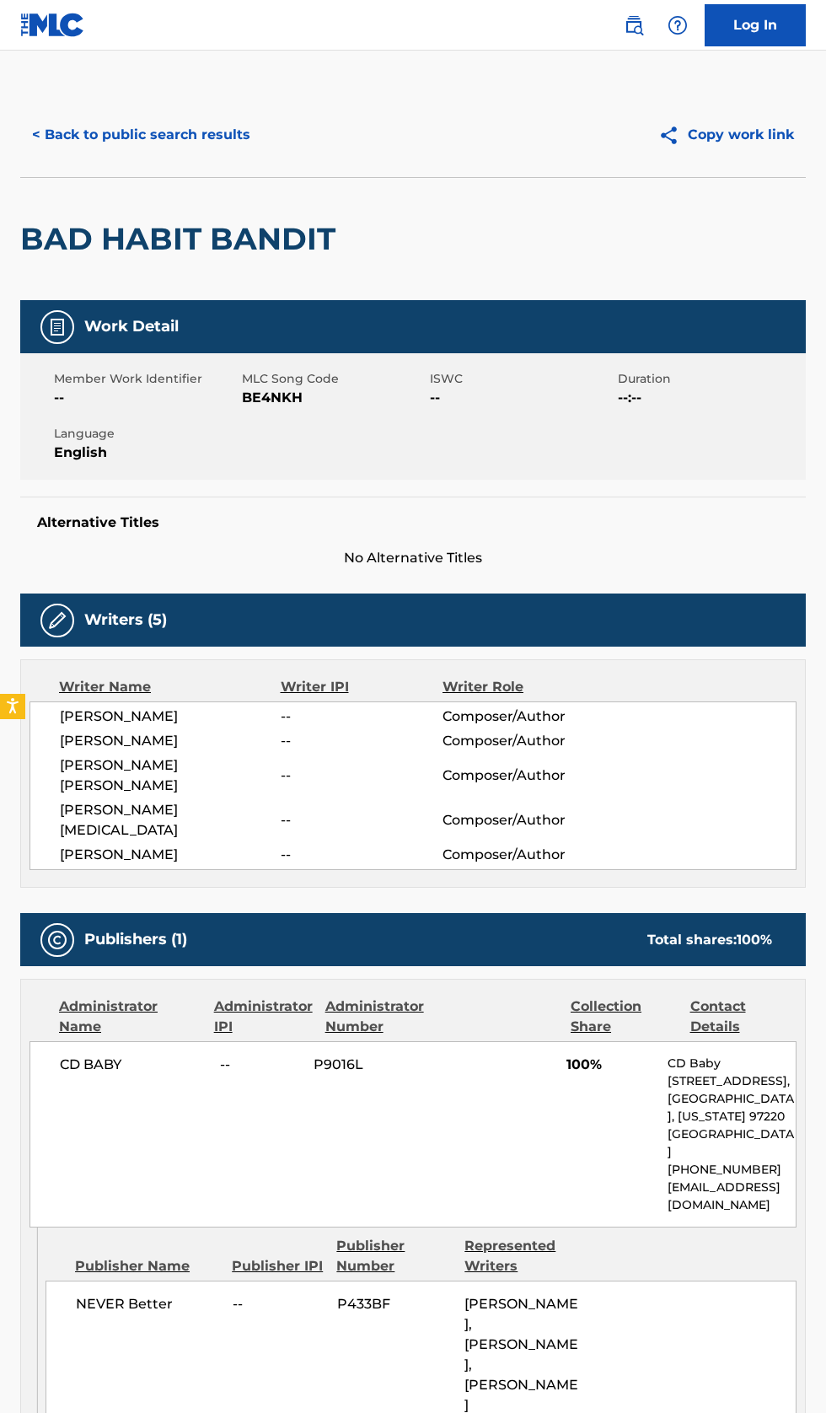 The height and width of the screenshot is (1413, 826). I want to click on div: Represented Writers, so click(522, 1257).